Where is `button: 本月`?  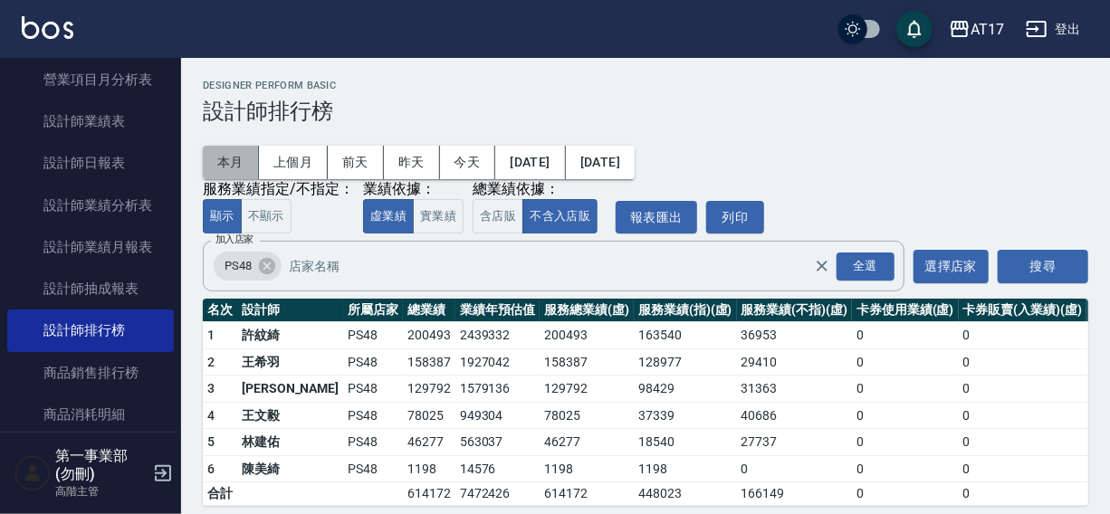
button: 本月 is located at coordinates (231, 162).